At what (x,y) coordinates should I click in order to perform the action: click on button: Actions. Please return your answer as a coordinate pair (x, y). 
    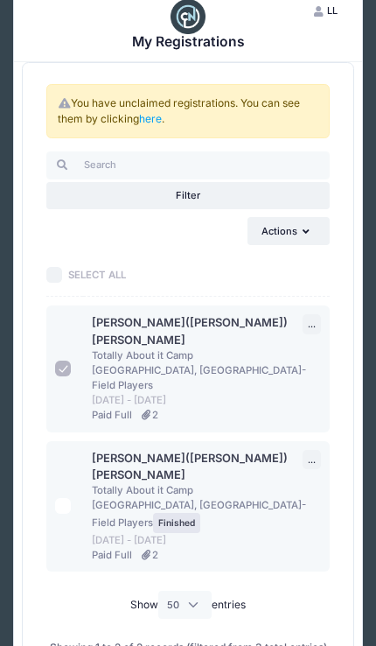
    Looking at the image, I should click on (289, 231).